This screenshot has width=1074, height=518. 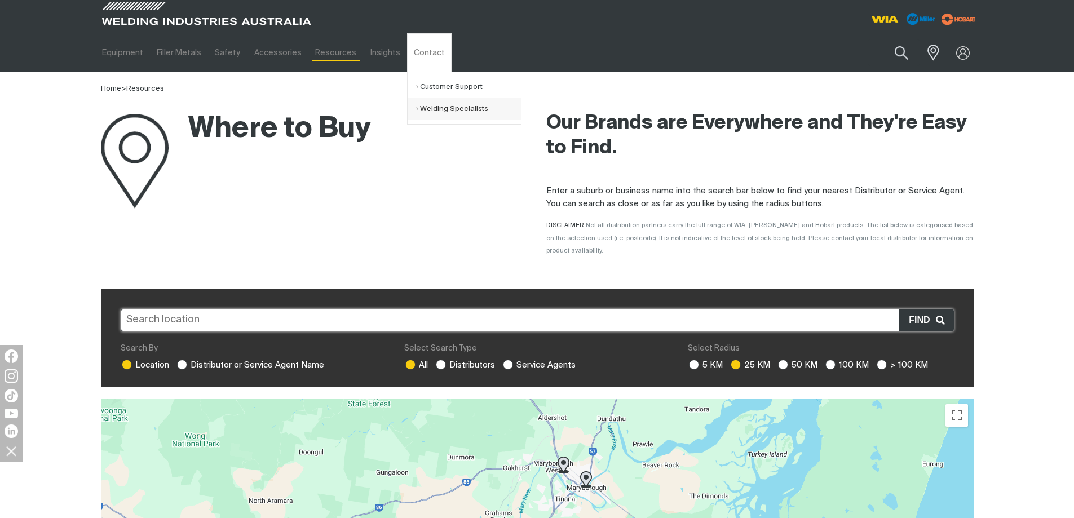 I want to click on label: 5 KM, so click(x=705, y=365).